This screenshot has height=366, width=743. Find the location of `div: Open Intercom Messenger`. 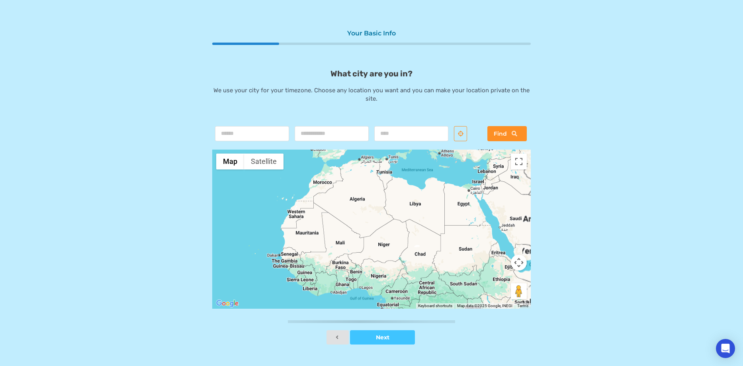

div: Open Intercom Messenger is located at coordinates (726, 349).